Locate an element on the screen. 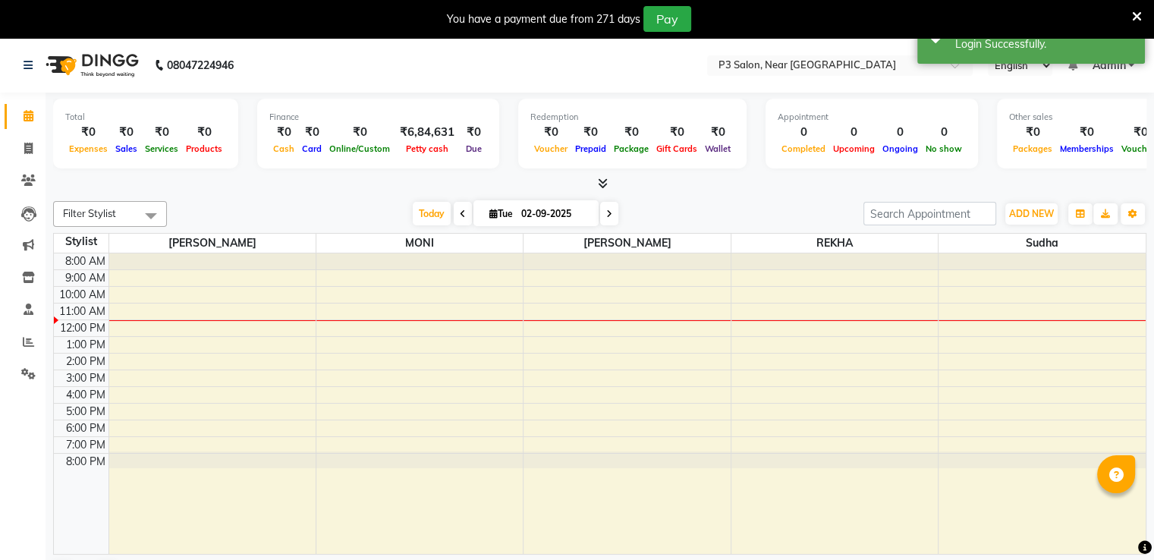 The width and height of the screenshot is (1154, 560). span: Upcoming is located at coordinates (853, 149).